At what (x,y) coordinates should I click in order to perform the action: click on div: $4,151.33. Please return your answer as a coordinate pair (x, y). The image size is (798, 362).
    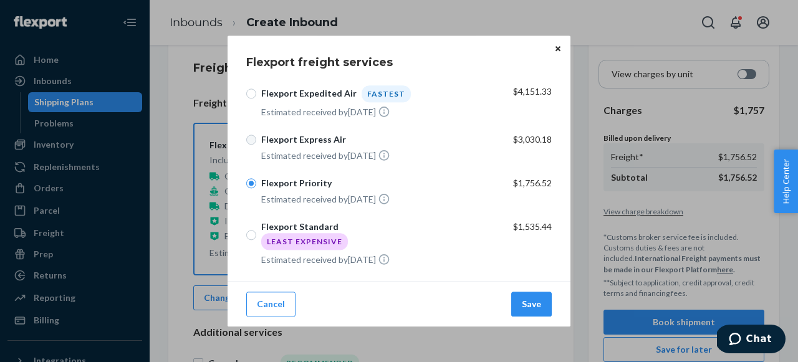
    Looking at the image, I should click on (487, 92).